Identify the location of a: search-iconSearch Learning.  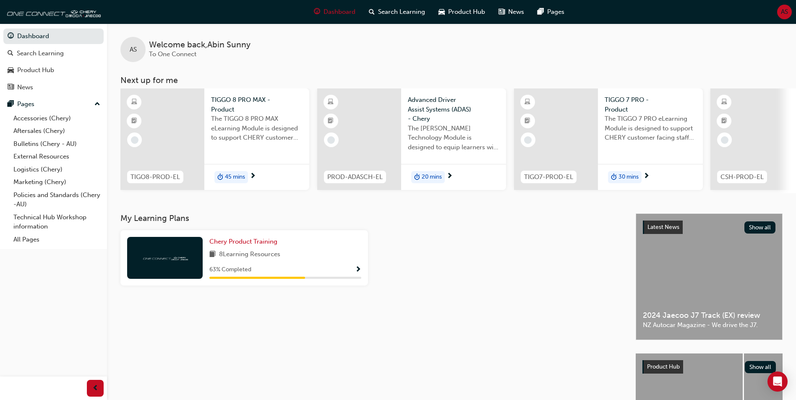
(397, 12).